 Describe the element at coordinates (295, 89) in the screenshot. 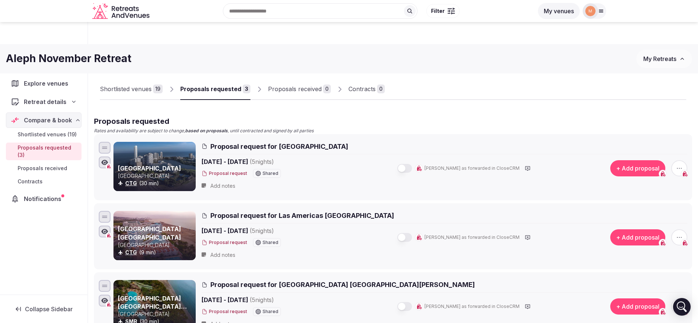

I see `div: Proposals received` at that location.